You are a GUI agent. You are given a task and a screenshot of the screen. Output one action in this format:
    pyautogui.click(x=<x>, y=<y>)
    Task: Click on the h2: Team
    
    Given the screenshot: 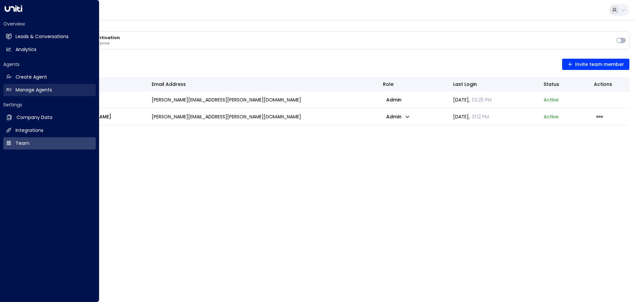 What is the action you would take?
    pyautogui.click(x=23, y=143)
    